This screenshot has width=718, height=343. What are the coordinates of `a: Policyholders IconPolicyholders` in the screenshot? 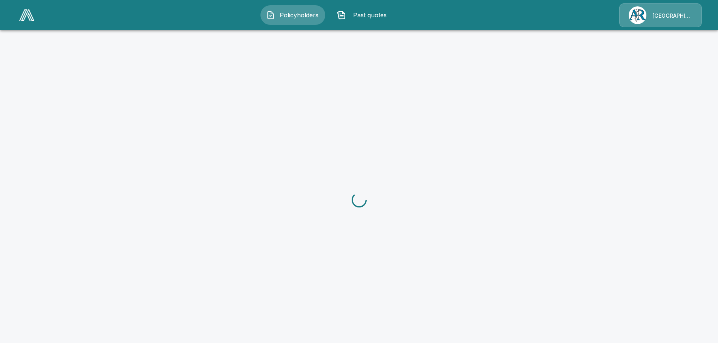 It's located at (293, 15).